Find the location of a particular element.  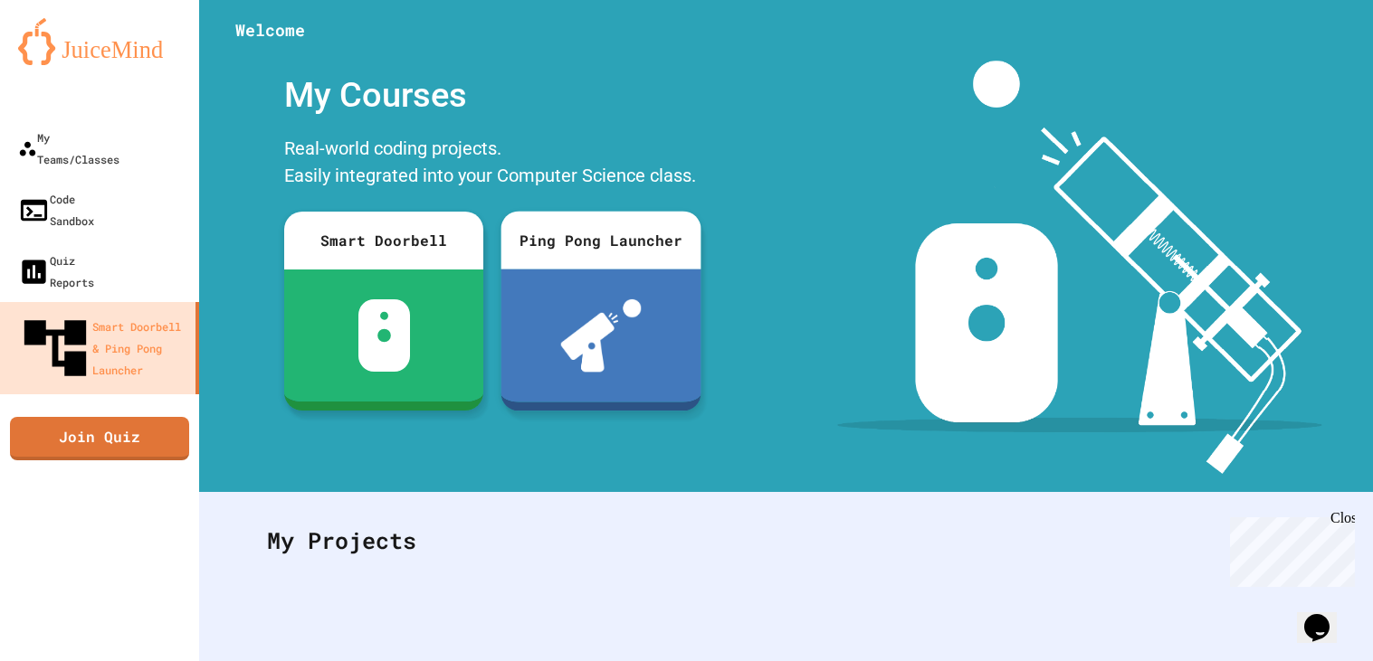

div: Ping Pong Launcher is located at coordinates (601, 240).